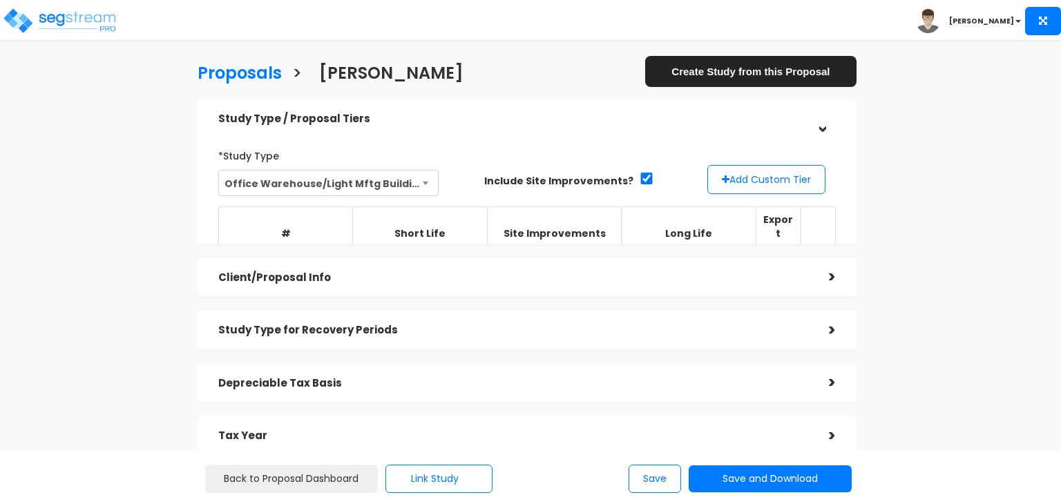 The image size is (1061, 504). What do you see at coordinates (689, 227) in the screenshot?
I see `th: Long Life` at bounding box center [689, 227].